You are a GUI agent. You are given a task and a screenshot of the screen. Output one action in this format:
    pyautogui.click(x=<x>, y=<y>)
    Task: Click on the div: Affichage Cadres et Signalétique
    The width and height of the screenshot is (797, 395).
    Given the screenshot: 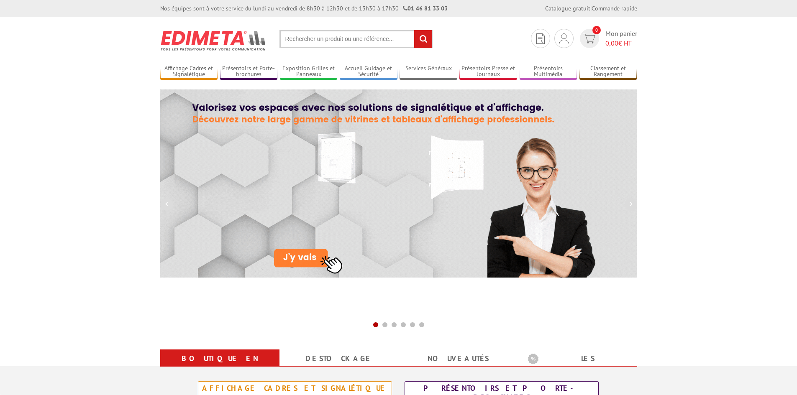 What is the action you would take?
    pyautogui.click(x=295, y=389)
    